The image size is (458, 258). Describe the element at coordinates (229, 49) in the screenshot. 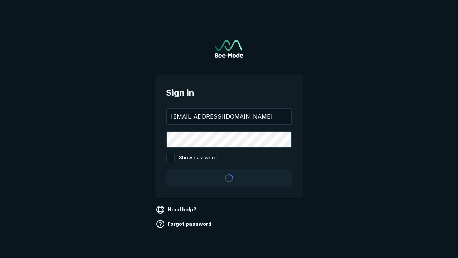

I see `img: See-Mode Logo` at that location.